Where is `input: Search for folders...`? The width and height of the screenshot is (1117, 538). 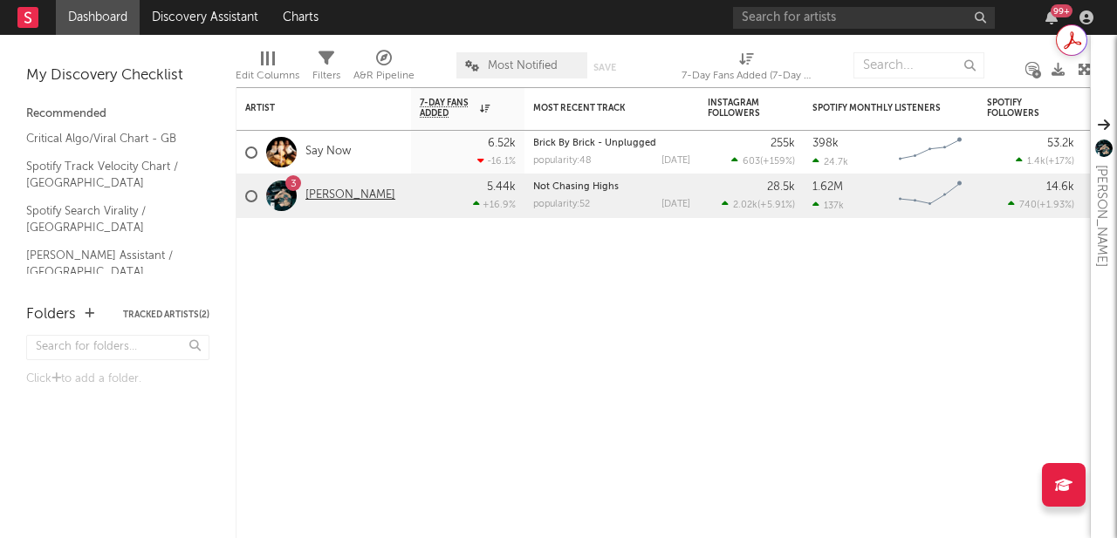
input: Search for folders... is located at coordinates (118, 347).